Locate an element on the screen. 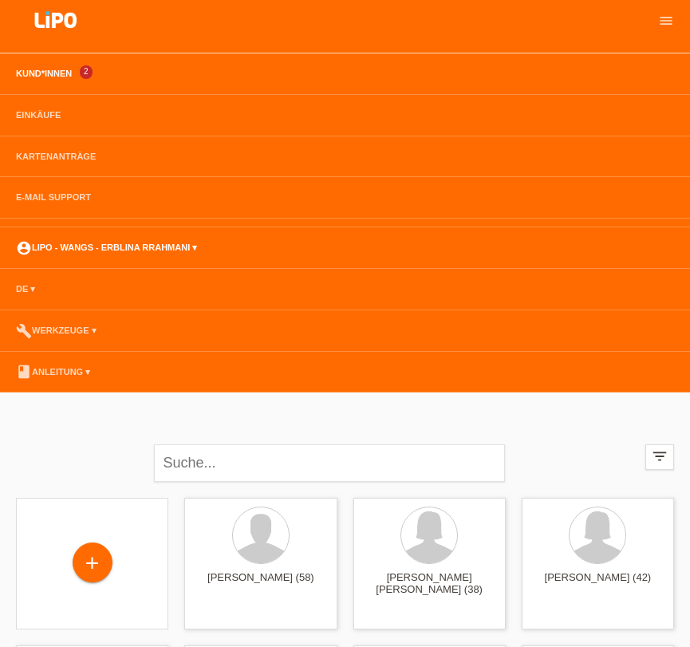  i: filter_list is located at coordinates (660, 456).